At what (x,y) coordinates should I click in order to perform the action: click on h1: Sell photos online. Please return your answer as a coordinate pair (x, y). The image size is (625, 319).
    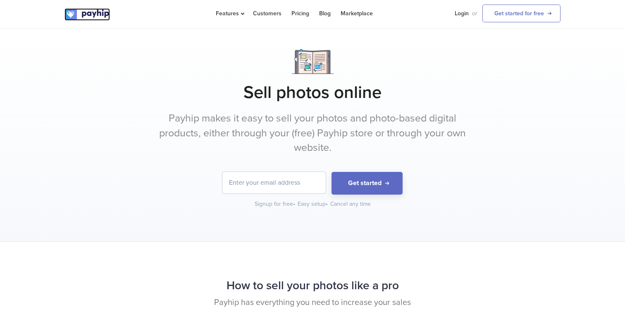
    Looking at the image, I should click on (313, 93).